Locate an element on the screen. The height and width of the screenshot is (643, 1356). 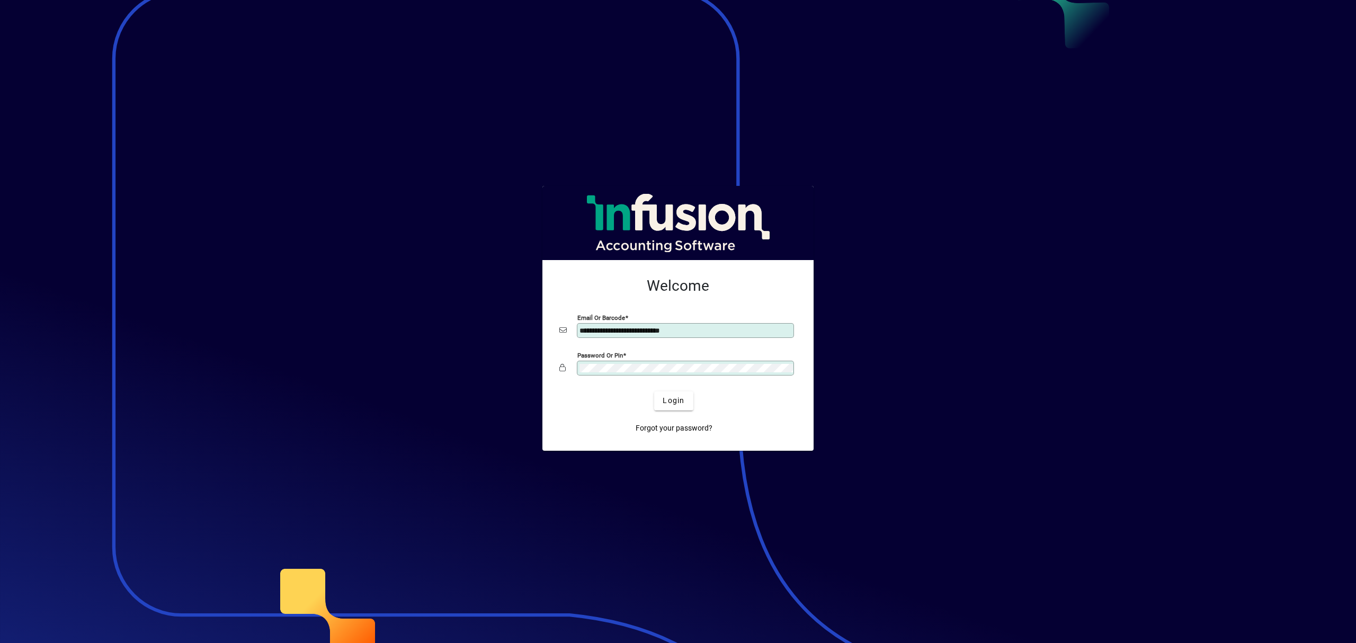
button: Login is located at coordinates (673, 401).